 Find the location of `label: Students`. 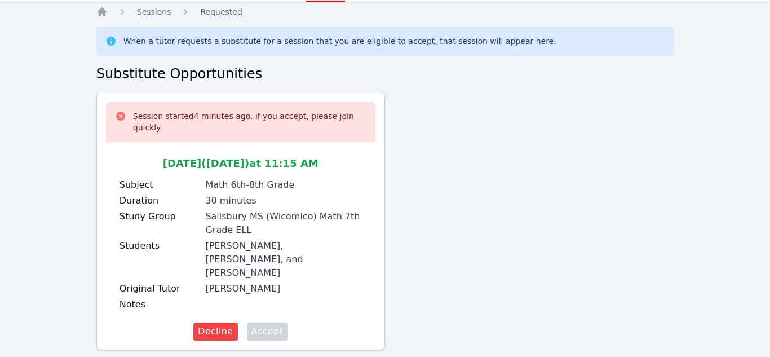

label: Students is located at coordinates (159, 246).